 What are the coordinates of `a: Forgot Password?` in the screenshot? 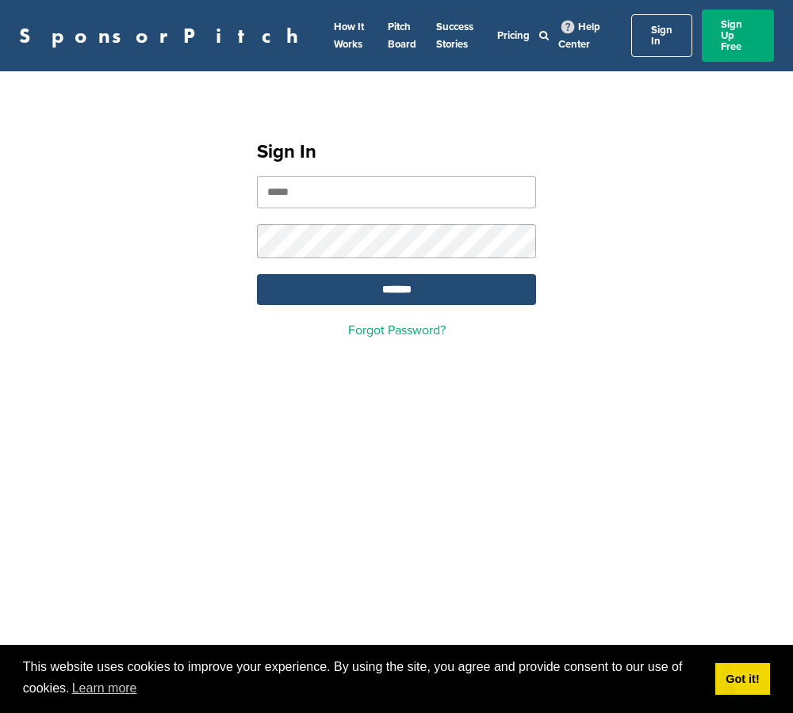 It's located at (396, 331).